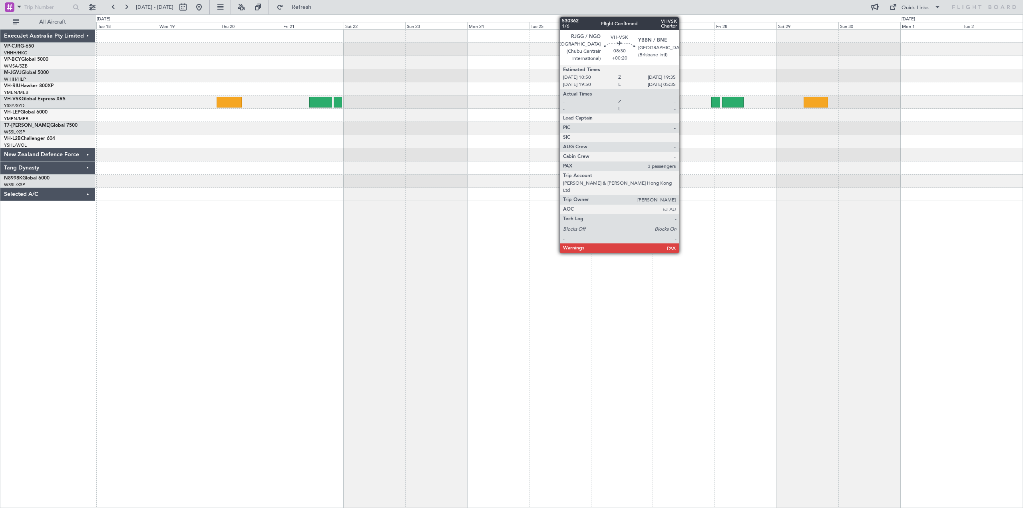 The image size is (1023, 508). What do you see at coordinates (47, 7) in the screenshot?
I see `input: Trip Number` at bounding box center [47, 7].